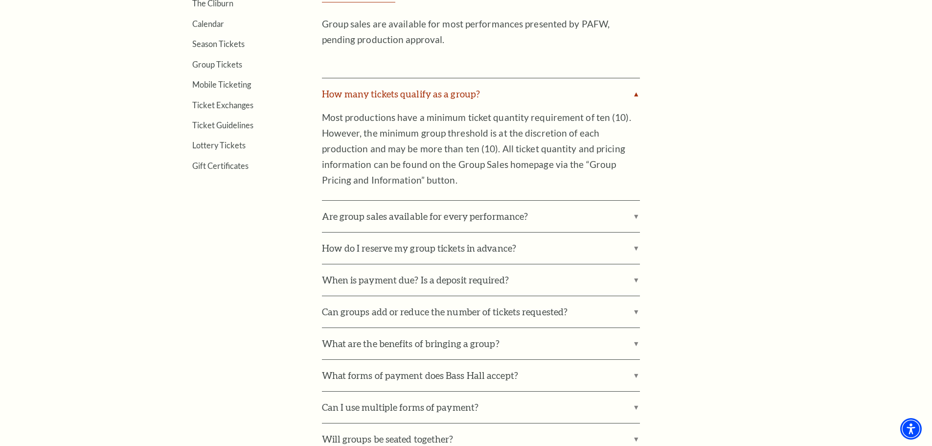 This screenshot has height=446, width=932. What do you see at coordinates (222, 84) in the screenshot?
I see `a: Mobile Ticketing` at bounding box center [222, 84].